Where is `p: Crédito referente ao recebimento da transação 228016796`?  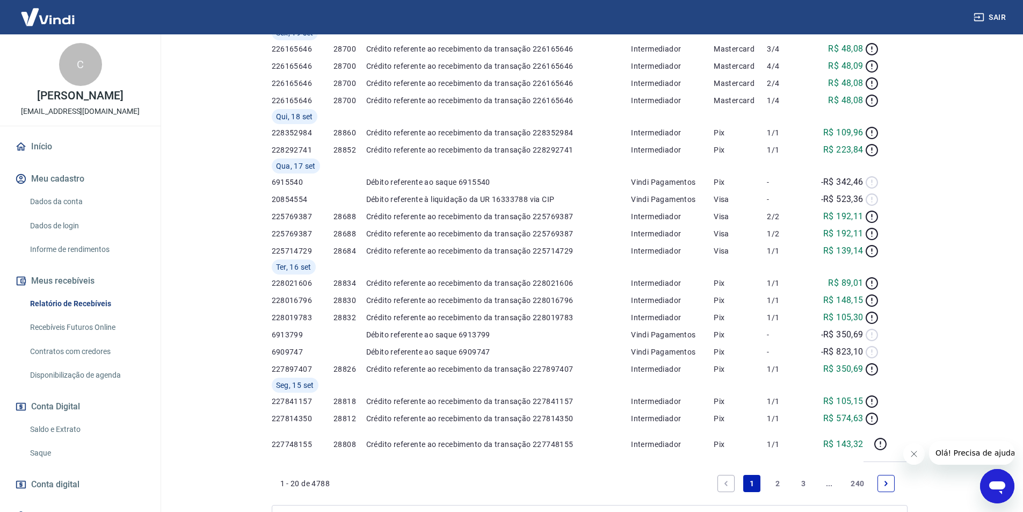
p: Crédito referente ao recebimento da transação 228016796 is located at coordinates (499, 300).